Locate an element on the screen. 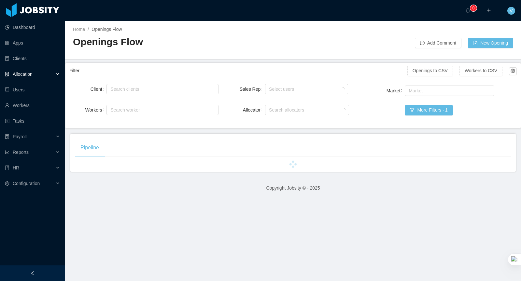  button: icon: file-addNew Opening is located at coordinates (490, 43).